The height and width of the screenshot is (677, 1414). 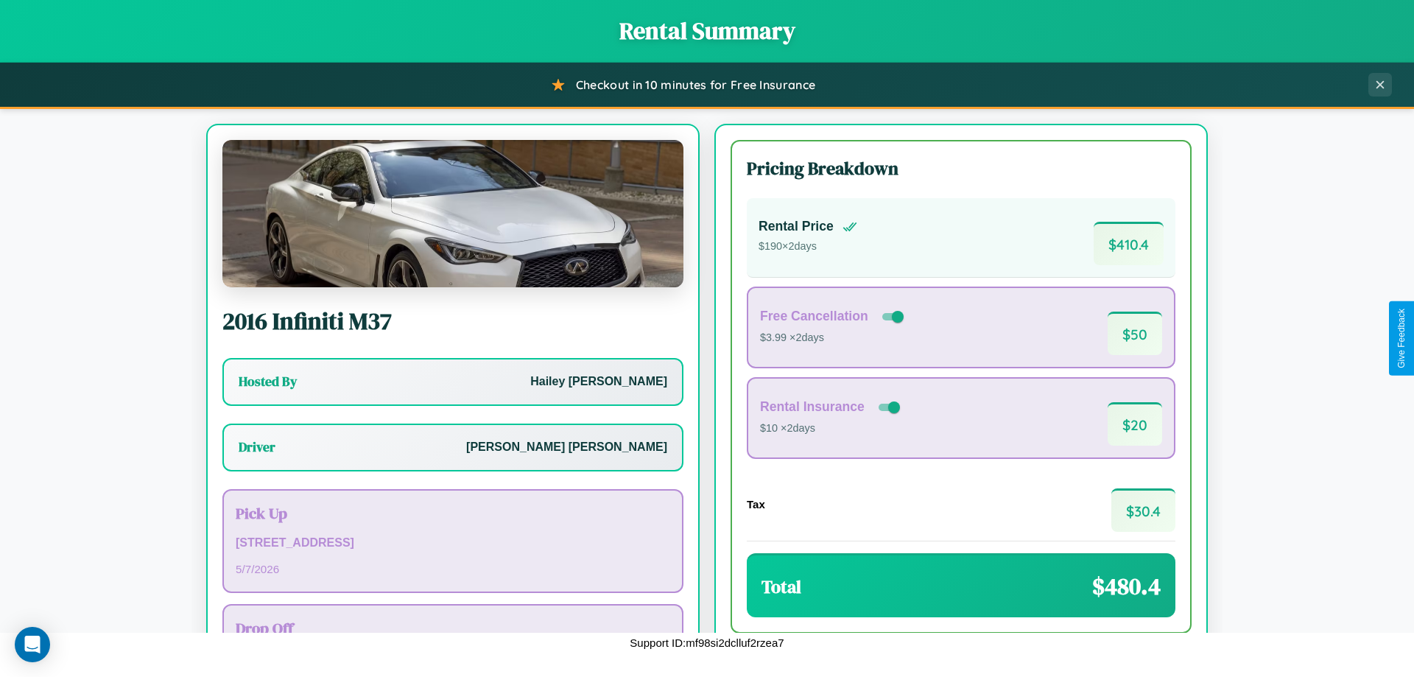 What do you see at coordinates (453, 513) in the screenshot?
I see `h3: Pick Up` at bounding box center [453, 513].